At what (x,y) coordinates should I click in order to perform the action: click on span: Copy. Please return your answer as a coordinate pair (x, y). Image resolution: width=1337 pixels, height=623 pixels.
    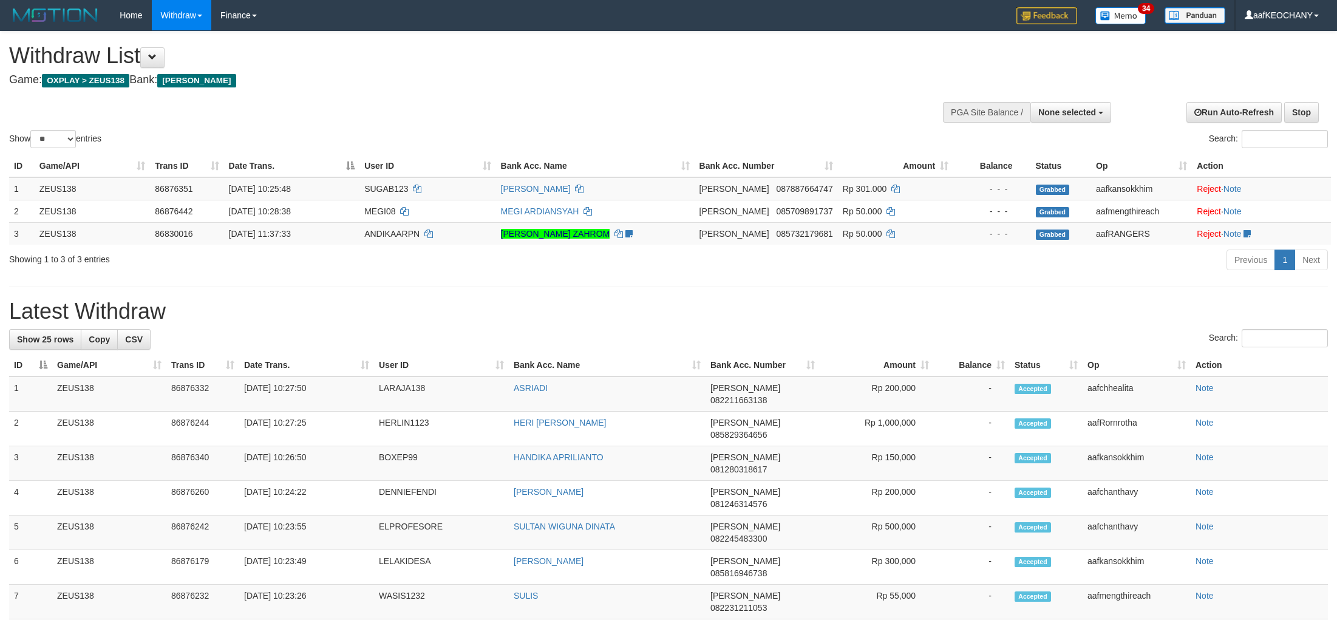
    Looking at the image, I should click on (99, 339).